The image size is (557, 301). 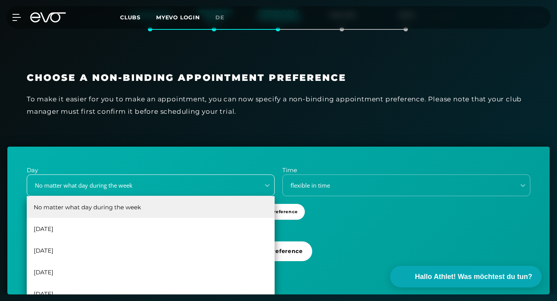 I want to click on a: +Add preference, so click(x=278, y=219).